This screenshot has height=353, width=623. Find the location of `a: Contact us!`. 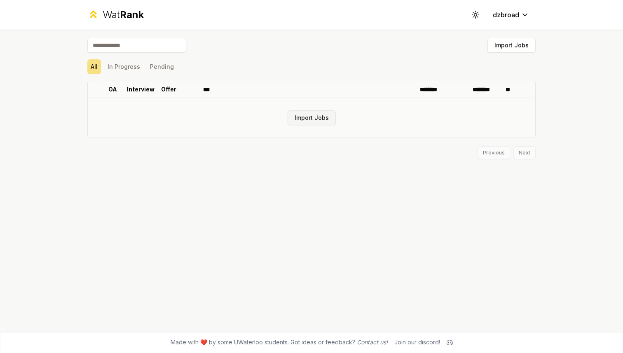

a: Contact us! is located at coordinates (372, 342).